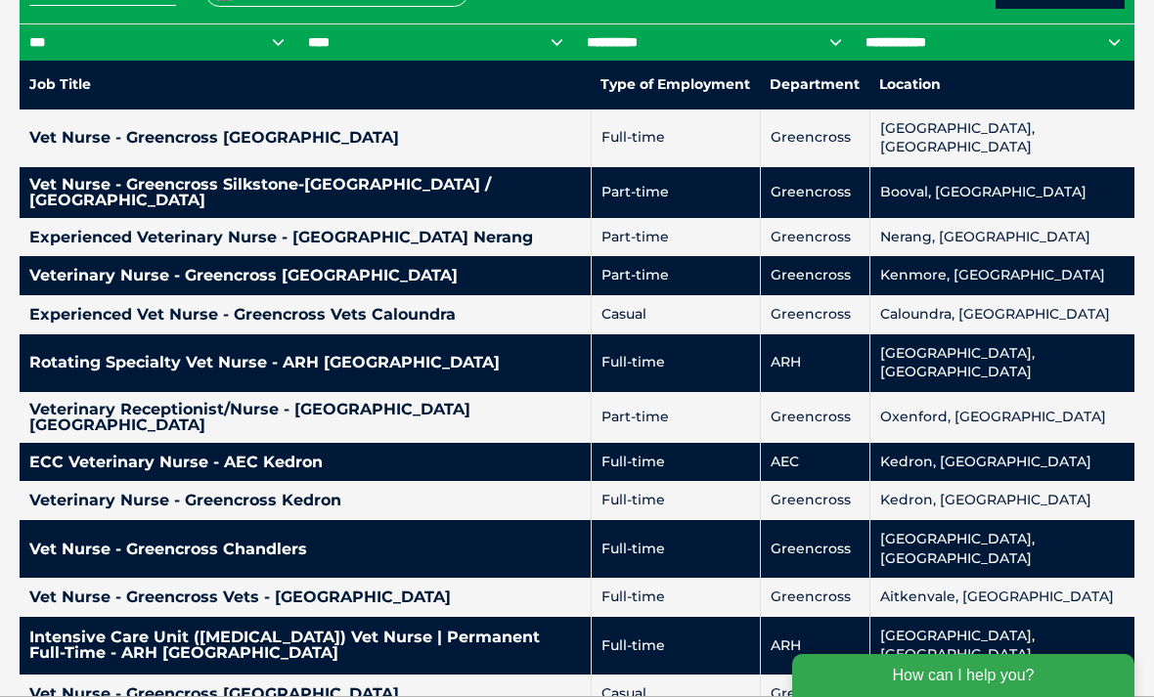 The width and height of the screenshot is (1154, 697). I want to click on nobr: Location, so click(909, 84).